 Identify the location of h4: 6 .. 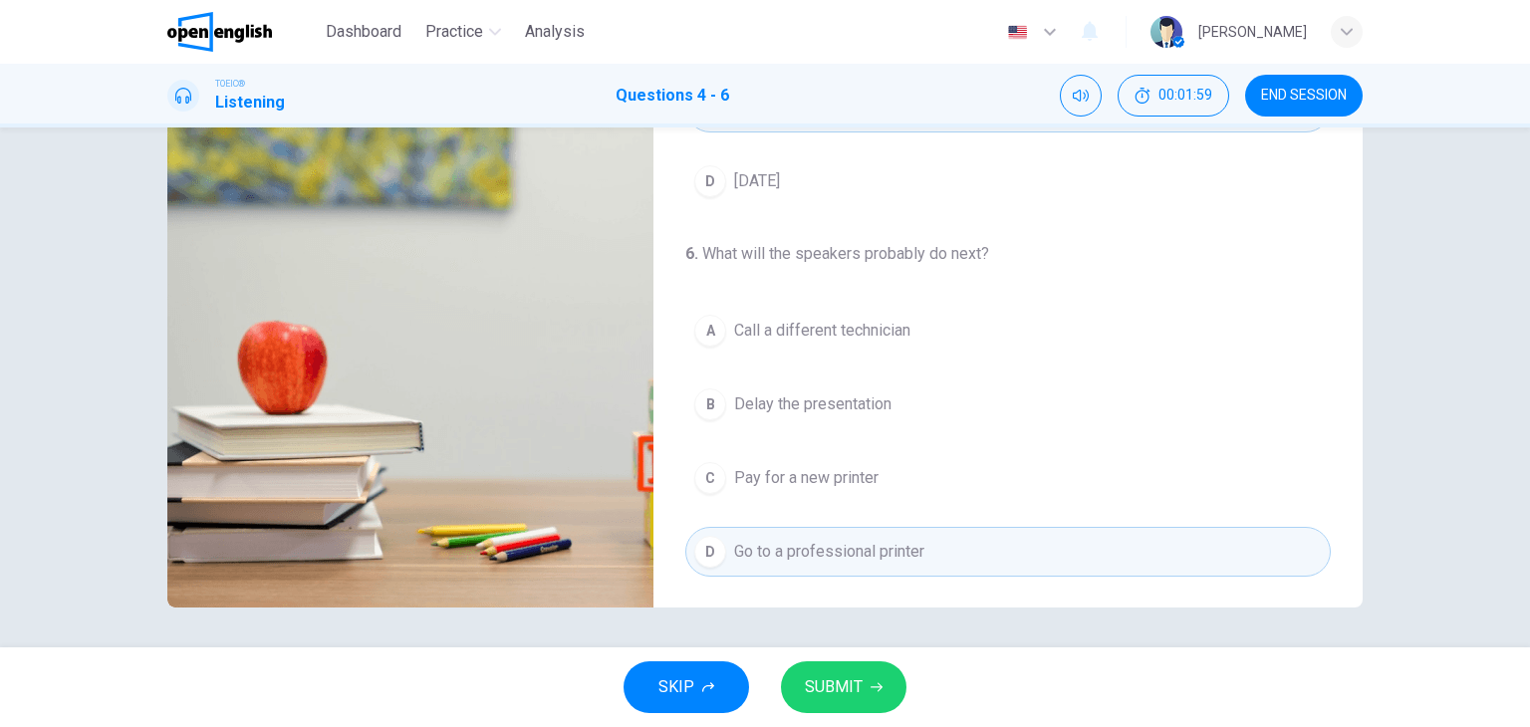
(693, 253).